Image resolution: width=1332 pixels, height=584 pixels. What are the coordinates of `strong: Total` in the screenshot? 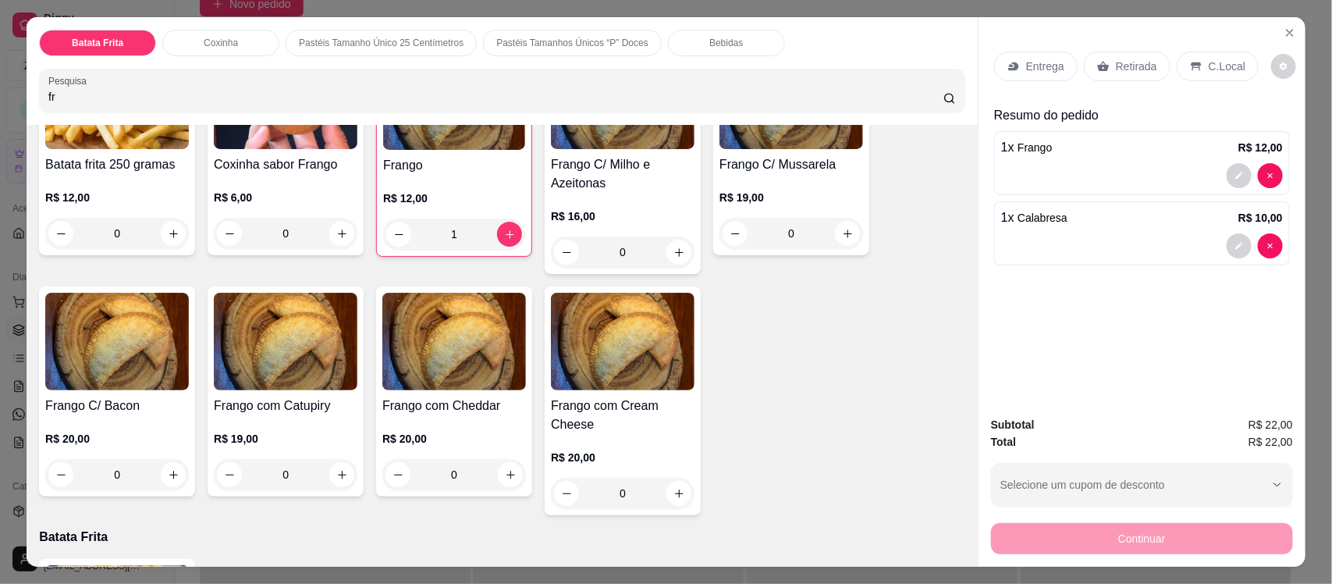 It's located at (1004, 442).